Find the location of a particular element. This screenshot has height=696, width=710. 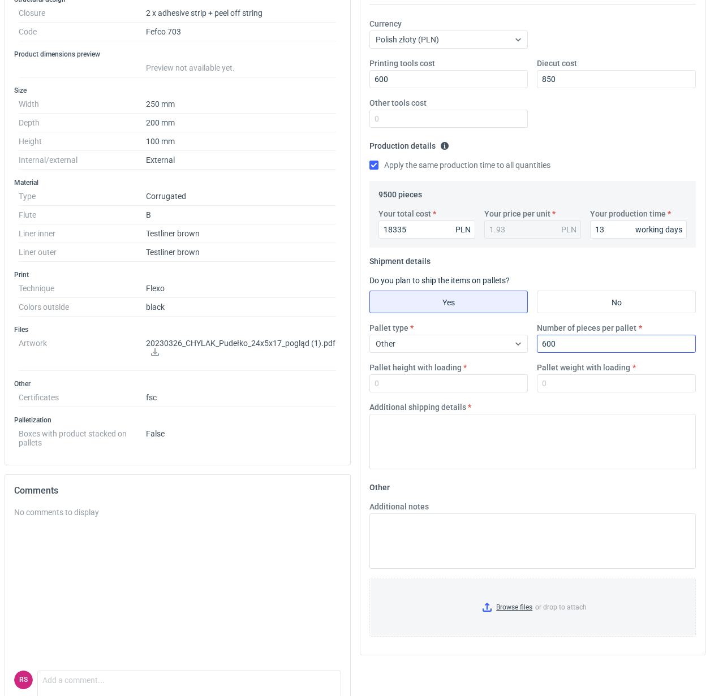

dt: Internal/external is located at coordinates (82, 160).